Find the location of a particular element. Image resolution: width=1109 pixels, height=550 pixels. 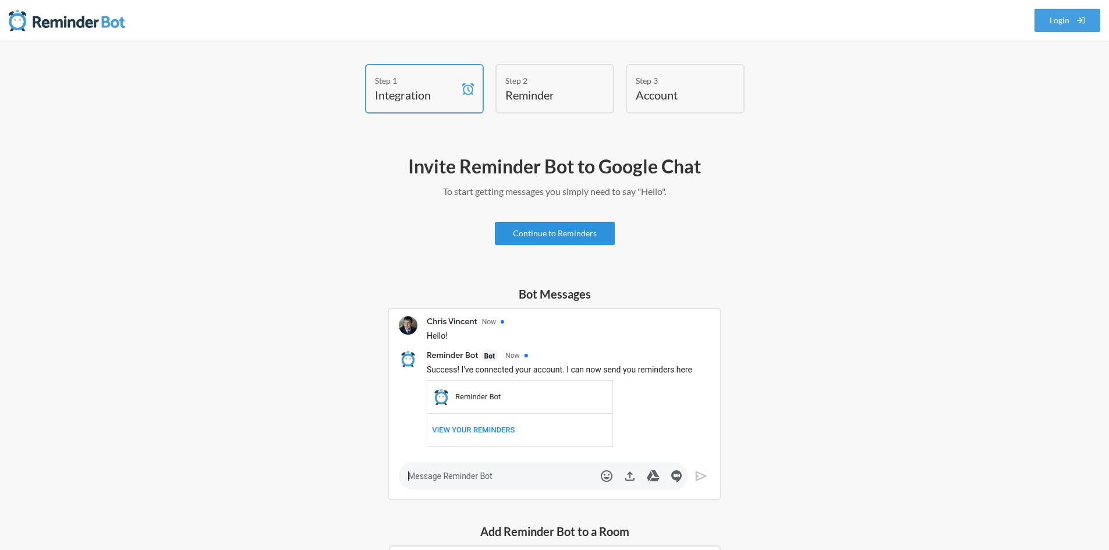

div: Step 1 is located at coordinates (416, 80).